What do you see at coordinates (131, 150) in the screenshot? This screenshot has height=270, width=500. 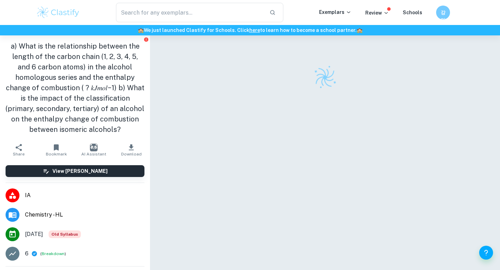 I see `button: Download` at bounding box center [131, 150].